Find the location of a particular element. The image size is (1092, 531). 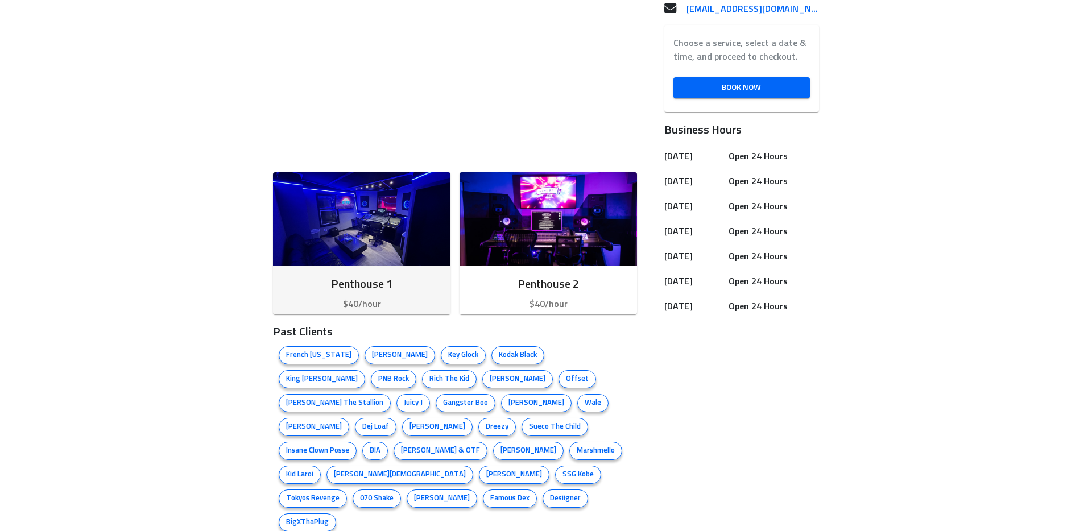

span: Dej Loaf is located at coordinates (375, 427).